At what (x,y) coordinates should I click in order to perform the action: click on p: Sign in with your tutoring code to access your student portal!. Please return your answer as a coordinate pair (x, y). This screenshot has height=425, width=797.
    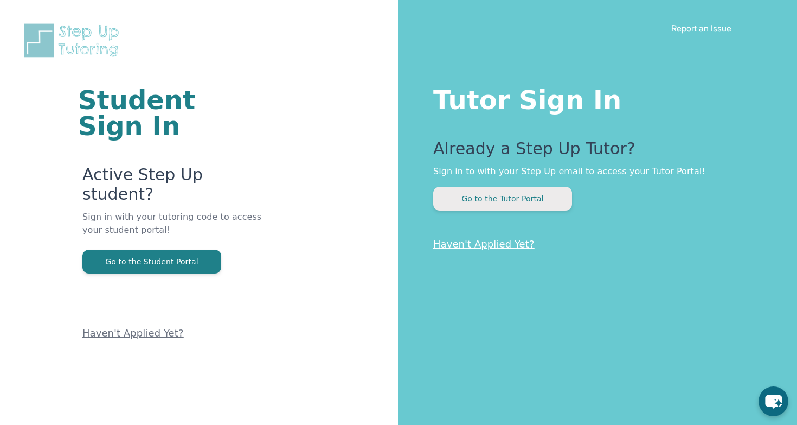
    Looking at the image, I should click on (175, 230).